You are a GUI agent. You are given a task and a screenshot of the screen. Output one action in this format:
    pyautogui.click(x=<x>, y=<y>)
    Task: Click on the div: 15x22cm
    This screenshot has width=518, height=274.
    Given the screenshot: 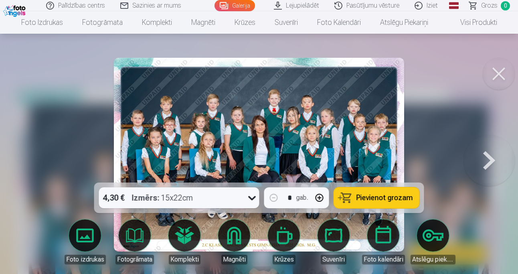 What is the action you would take?
    pyautogui.click(x=162, y=198)
    